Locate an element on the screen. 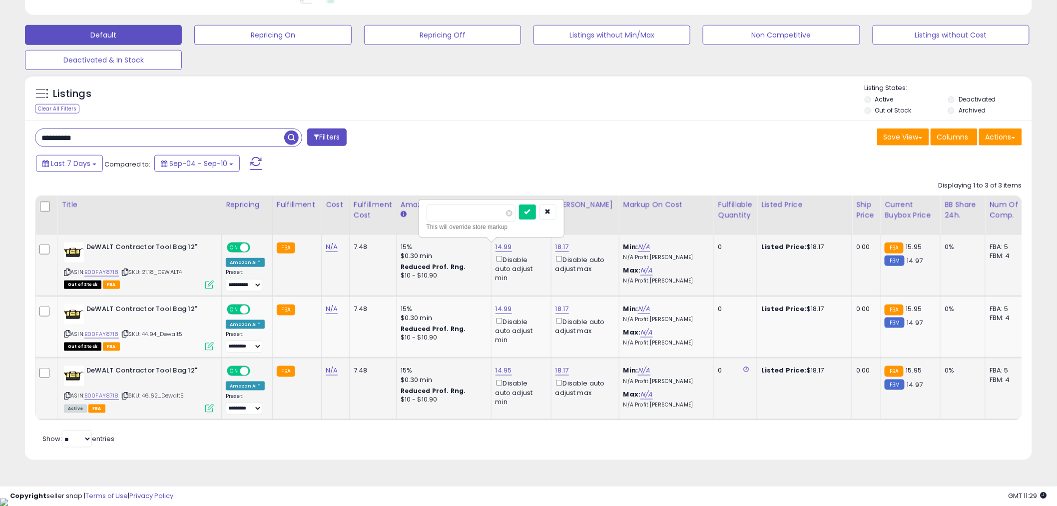 The width and height of the screenshot is (1057, 506). span: | SKU: 21.18_DEWALT4 is located at coordinates (151, 272).